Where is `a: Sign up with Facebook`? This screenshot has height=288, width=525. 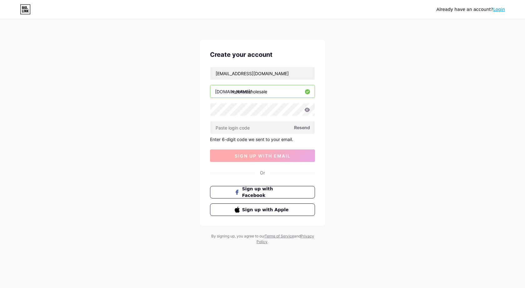
a: Sign up with Facebook is located at coordinates (262, 192).